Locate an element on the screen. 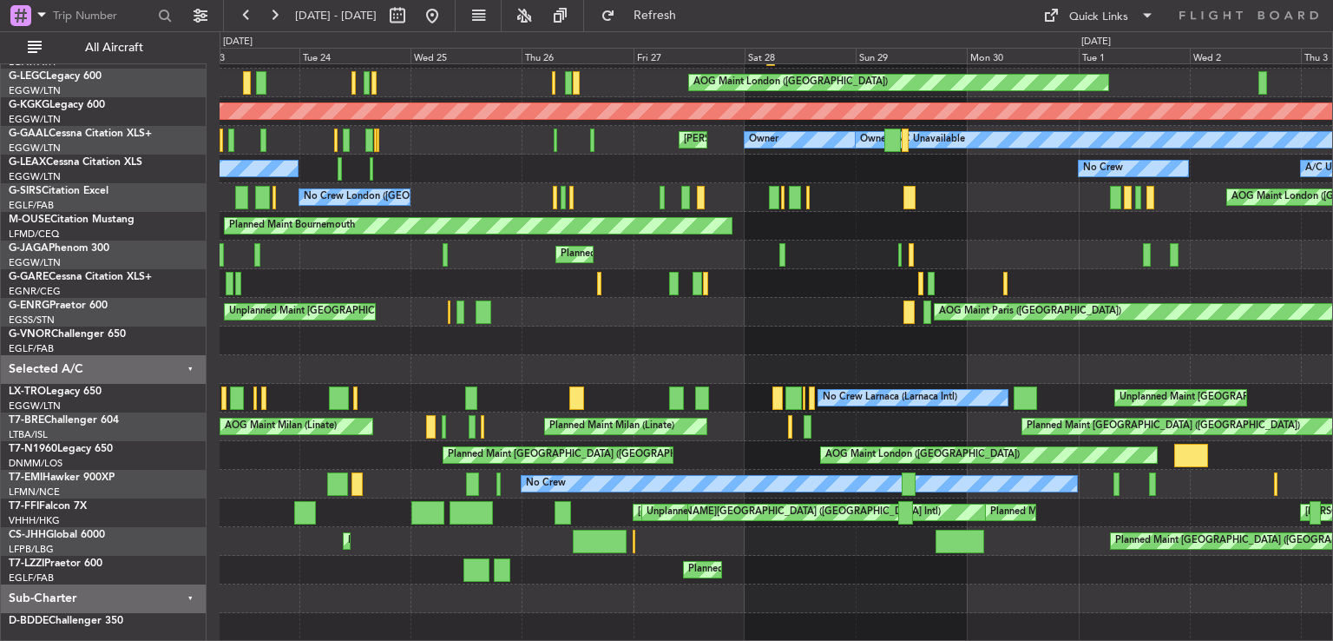 The image size is (1333, 641). a: EGNR/CEG is located at coordinates (35, 291).